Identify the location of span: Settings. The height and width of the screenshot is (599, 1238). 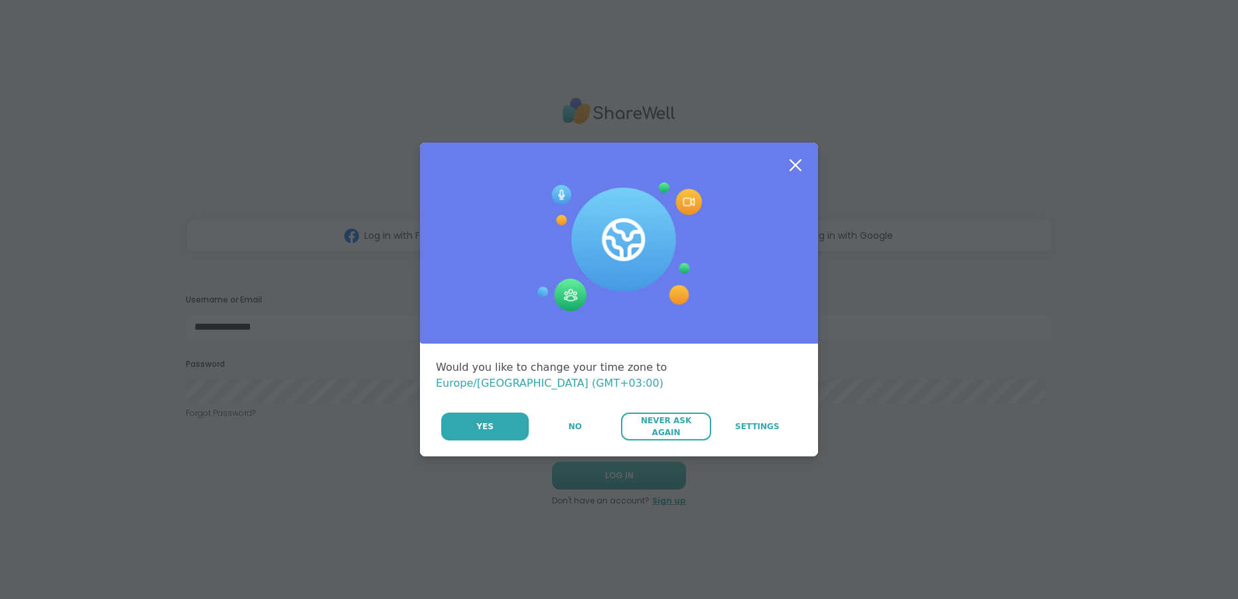
(757, 427).